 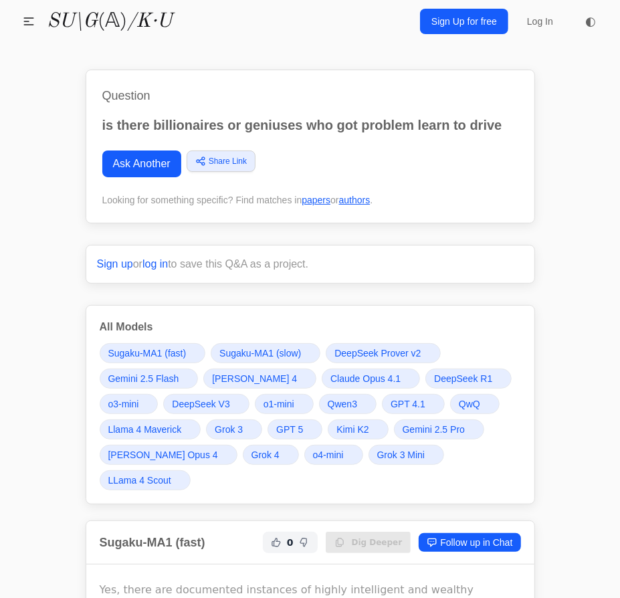 What do you see at coordinates (310, 125) in the screenshot?
I see `p: is there billionaires or geniuses who got problem learn to drive` at bounding box center [310, 125].